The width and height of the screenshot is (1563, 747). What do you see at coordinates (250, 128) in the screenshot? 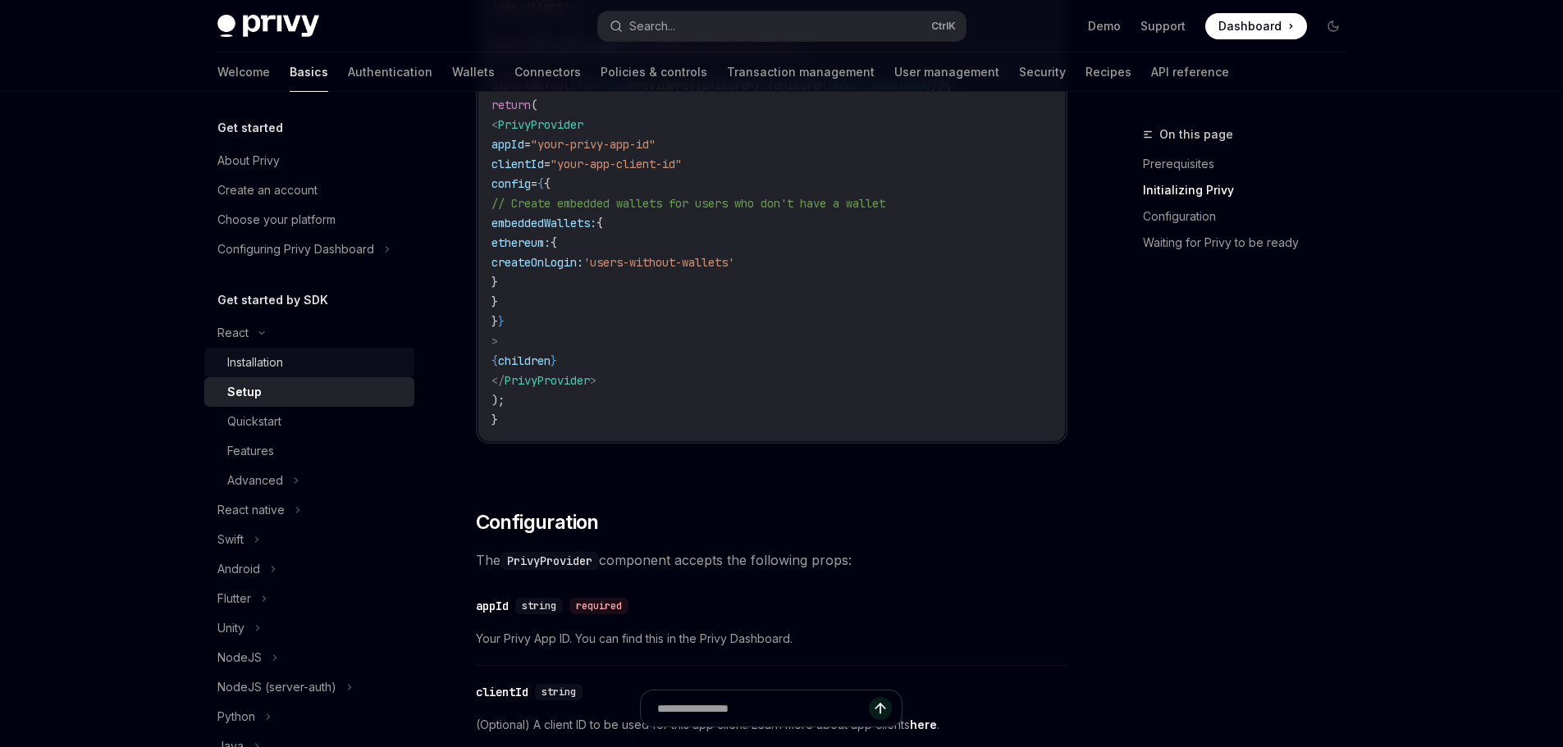
I see `h5: Get started` at bounding box center [250, 128].